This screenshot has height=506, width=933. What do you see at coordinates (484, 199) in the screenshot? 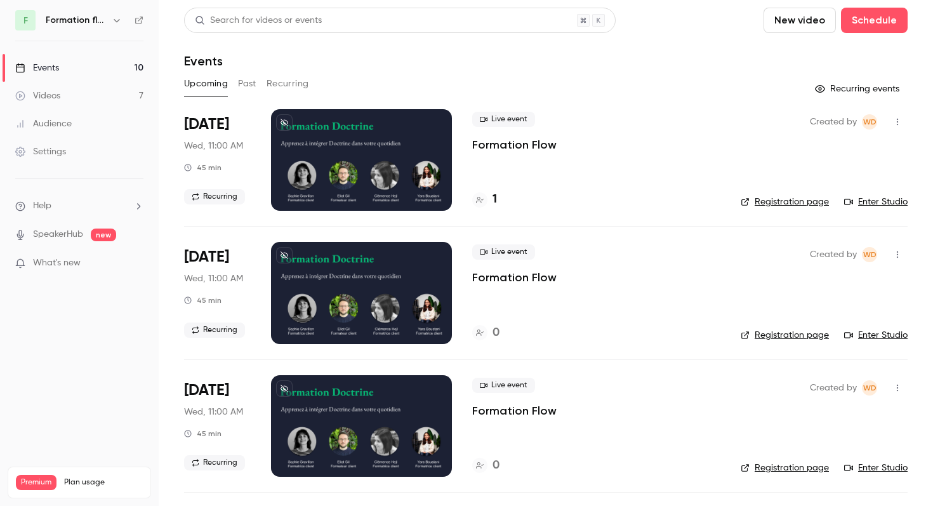
I see `a: 1` at bounding box center [484, 199].